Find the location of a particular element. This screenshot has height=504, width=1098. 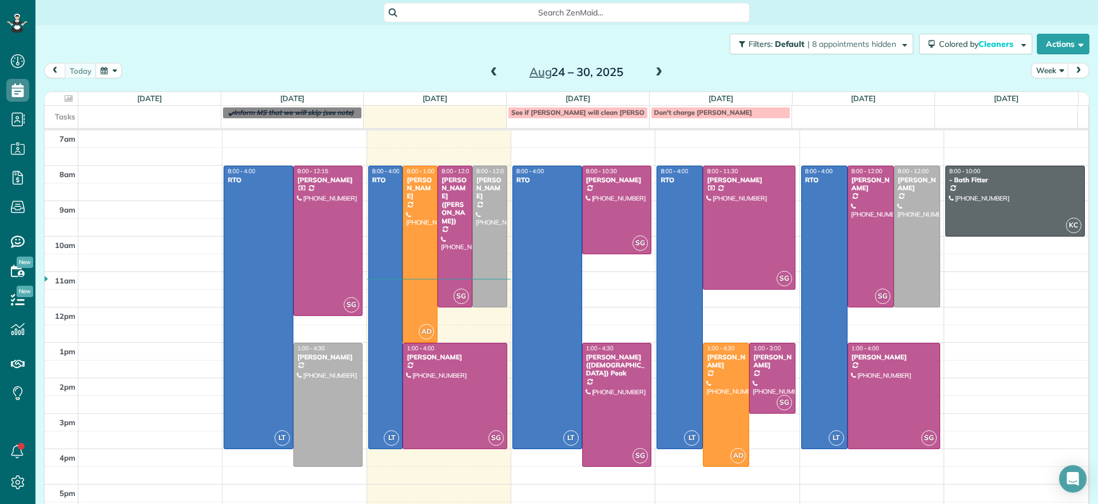

span: Colored by is located at coordinates (978, 44).